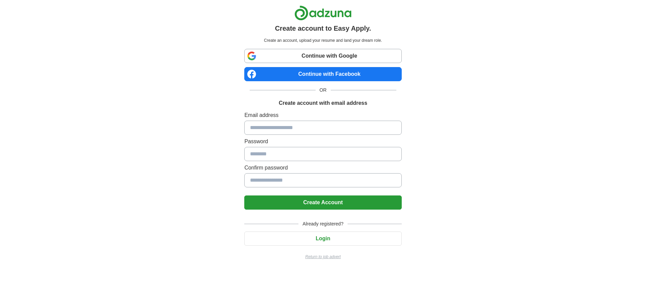 This screenshot has height=307, width=646. Describe the element at coordinates (323, 90) in the screenshot. I see `span: OR` at that location.